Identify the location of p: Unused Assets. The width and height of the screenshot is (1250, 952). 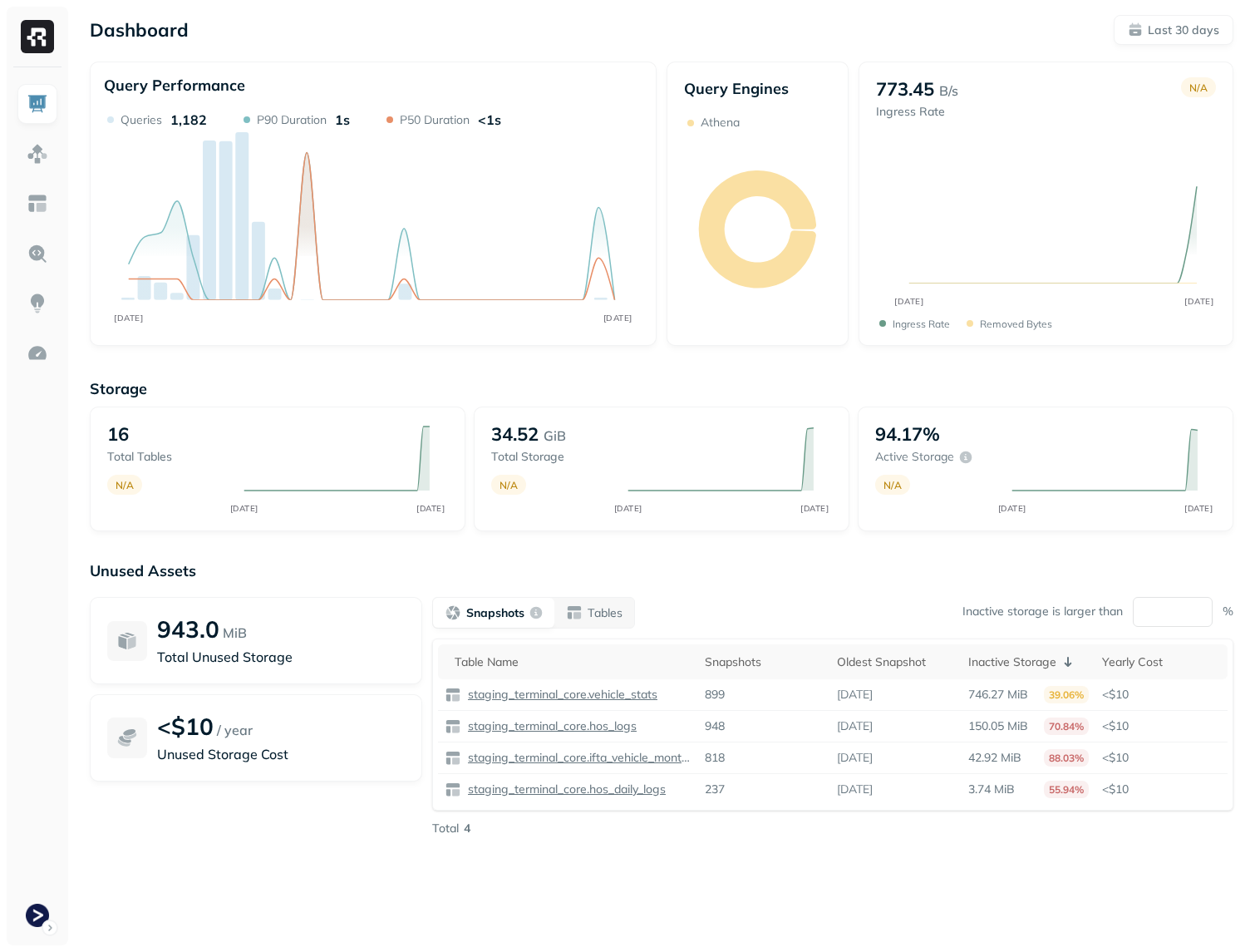
(662, 570).